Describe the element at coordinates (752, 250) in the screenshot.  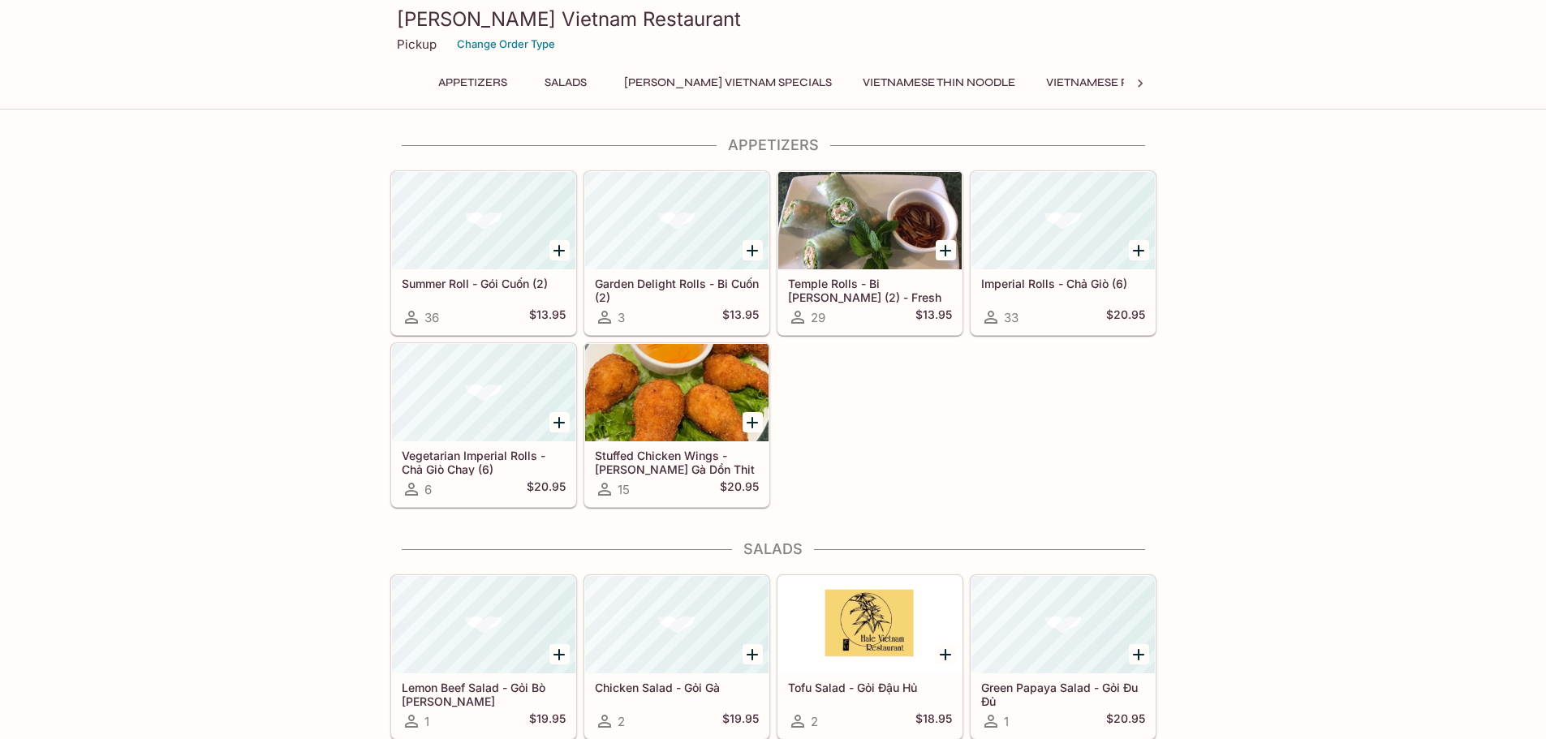
I see `button: Add Garden Delight Rolls - Bi Cuốn (2)` at that location.